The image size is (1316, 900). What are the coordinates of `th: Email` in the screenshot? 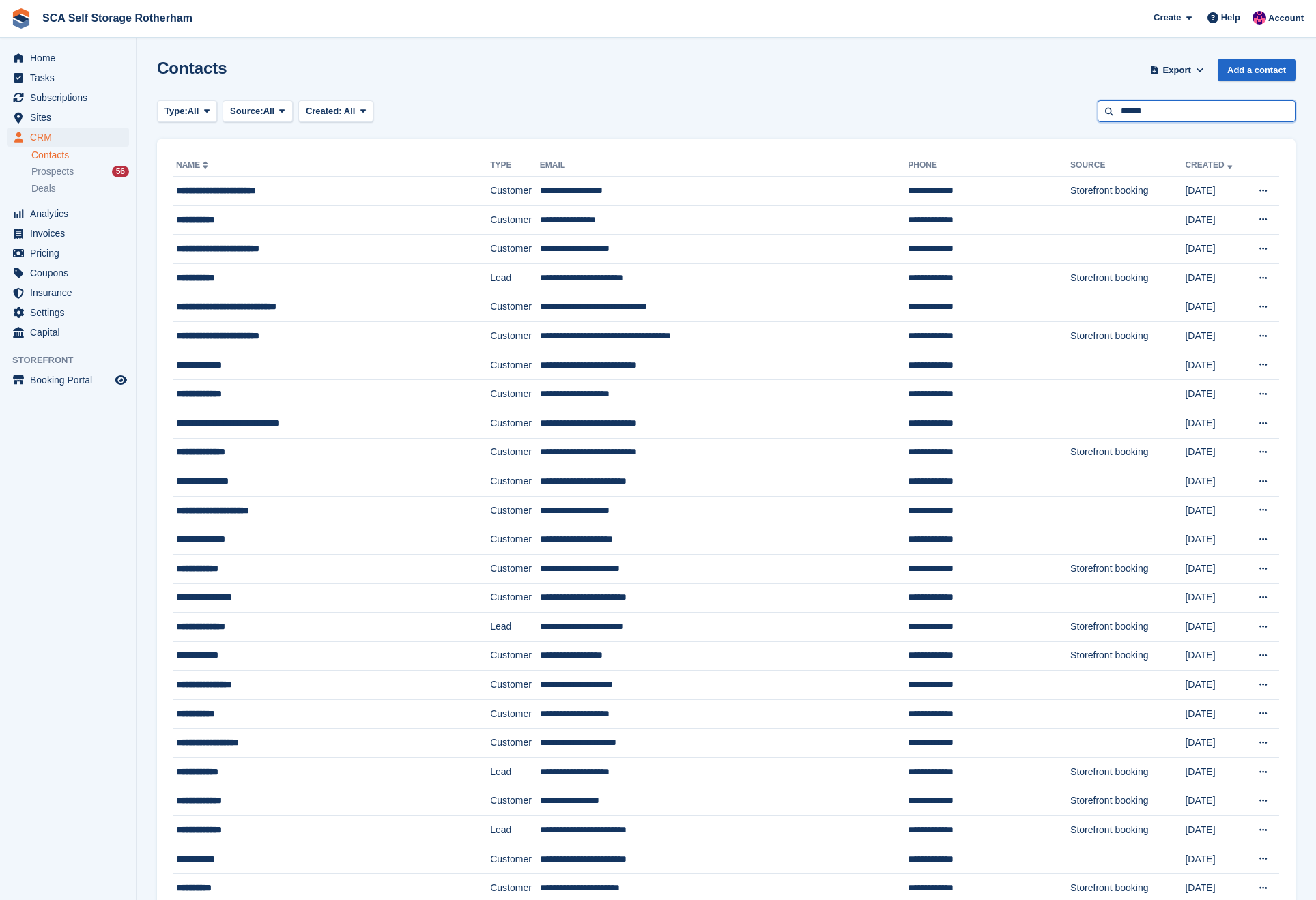 It's located at (724, 165).